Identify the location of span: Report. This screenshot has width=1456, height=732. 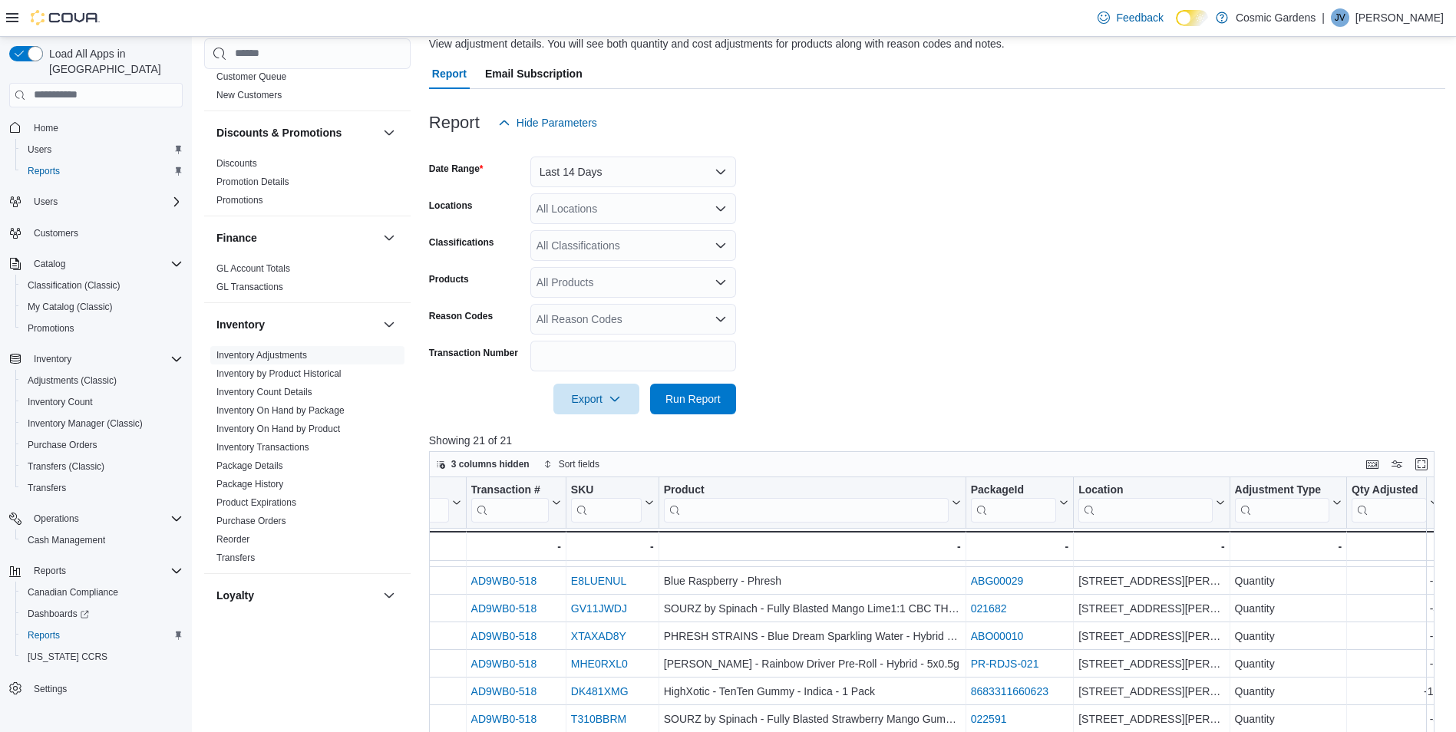
(449, 74).